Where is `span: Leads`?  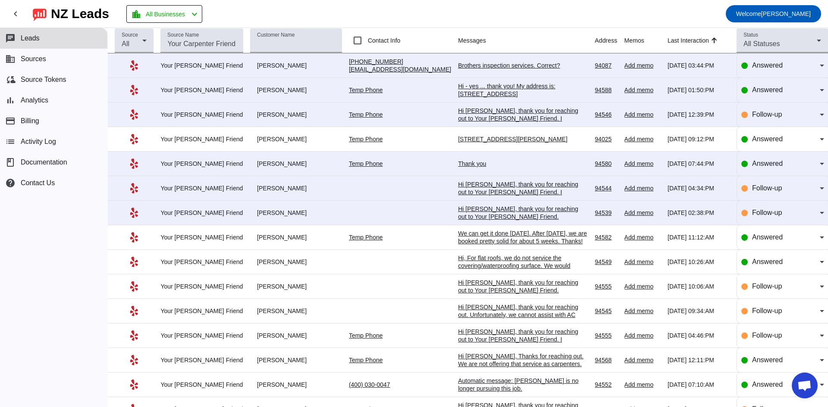
span: Leads is located at coordinates (30, 38).